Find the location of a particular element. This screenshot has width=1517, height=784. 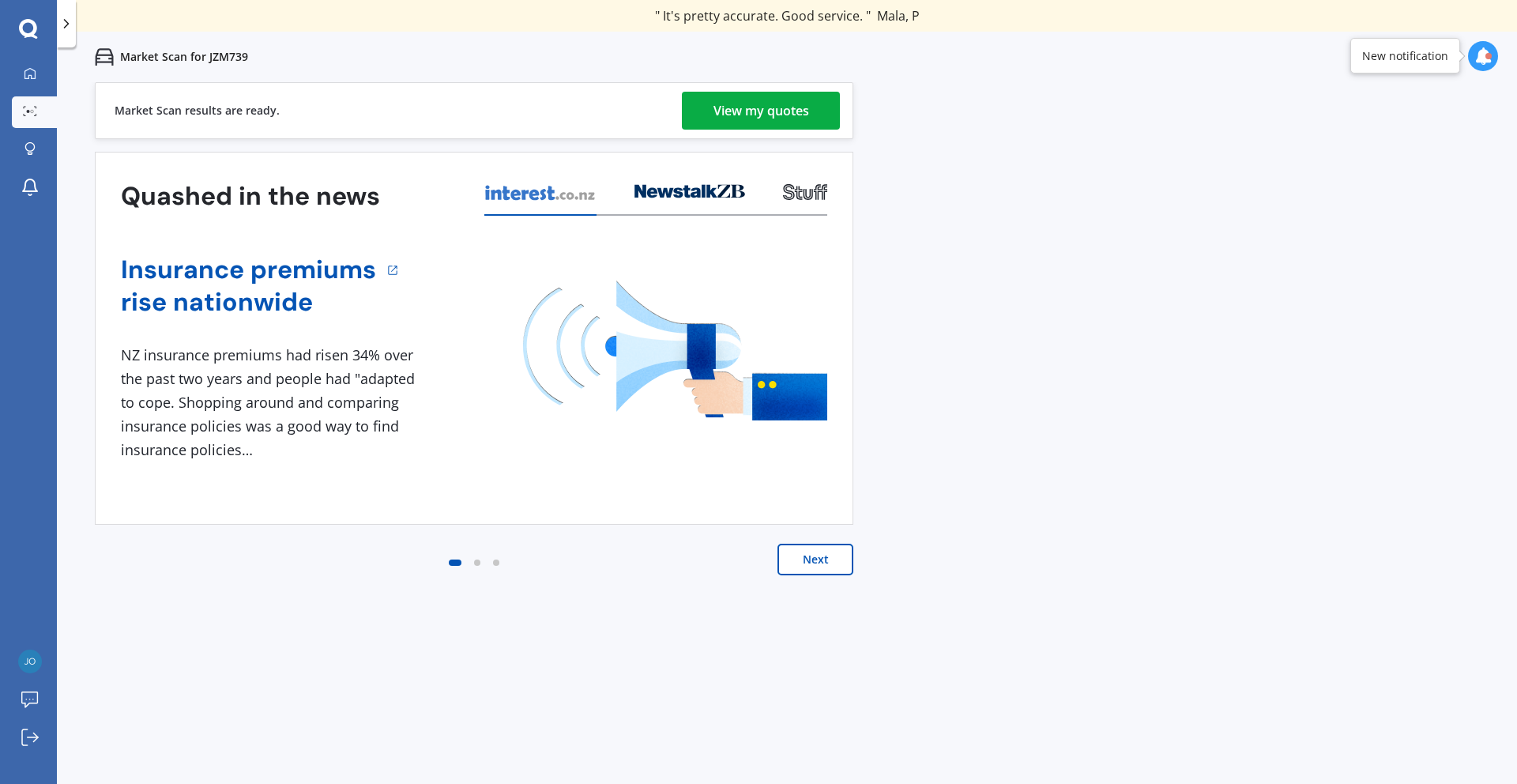

div: NZ insurance premiums had risen 34% over the past two years and people had "adapted to cope. Shop... is located at coordinates (272, 402).